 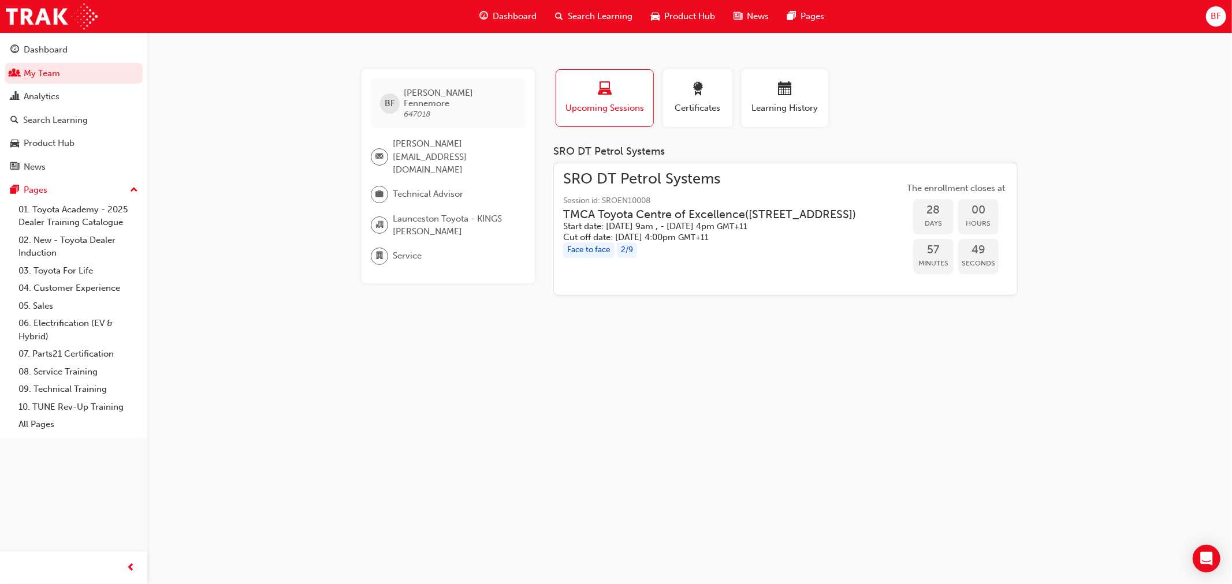 What do you see at coordinates (933, 250) in the screenshot?
I see `span: 57` at bounding box center [933, 250].